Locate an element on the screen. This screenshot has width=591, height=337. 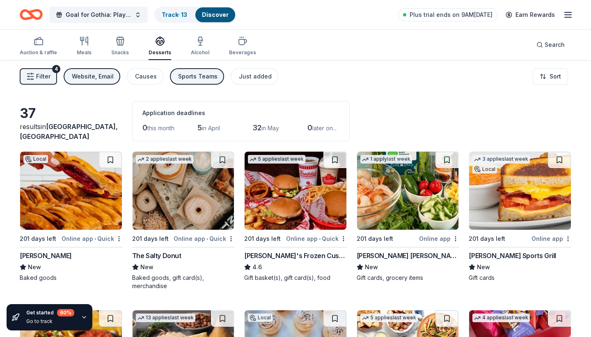
button: Beverages is located at coordinates (243, 46).